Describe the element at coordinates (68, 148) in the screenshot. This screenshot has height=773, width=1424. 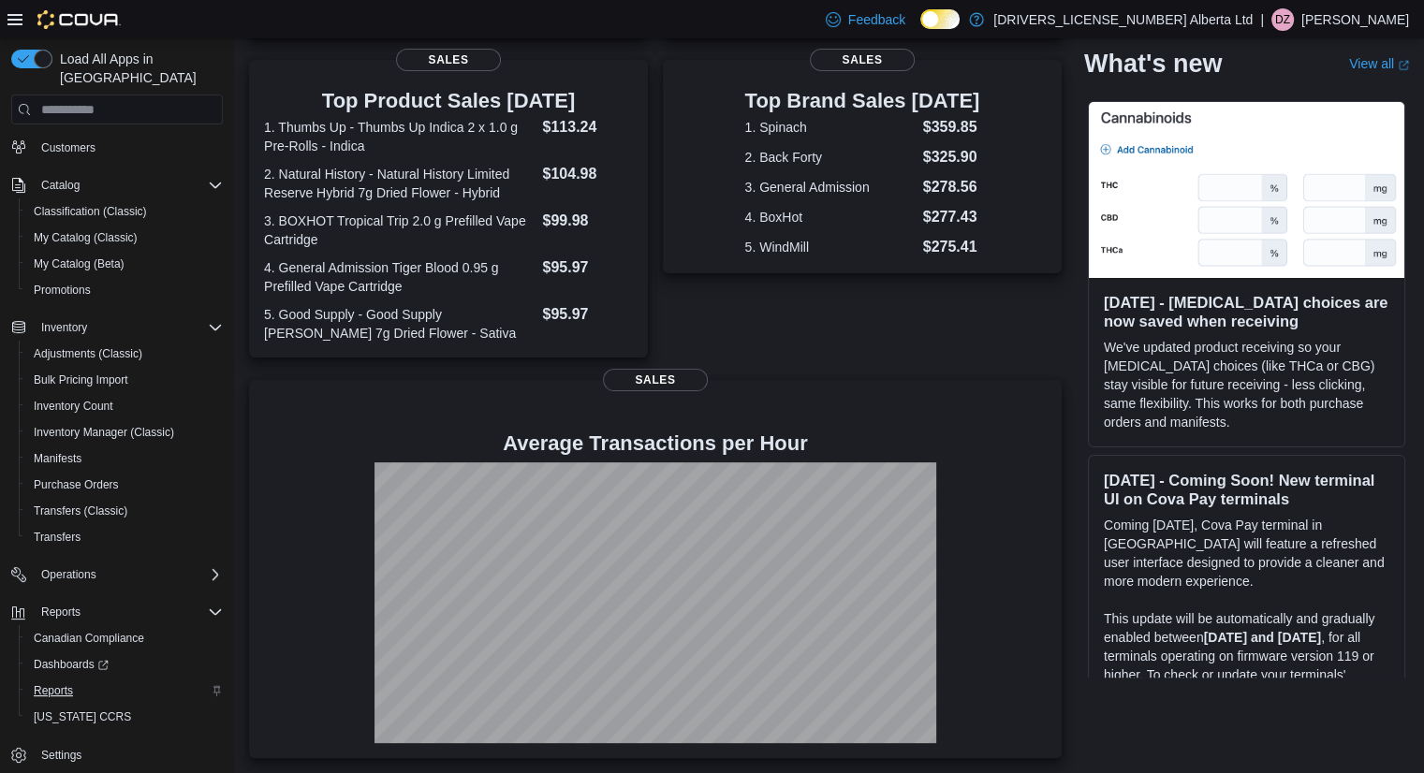
I see `span: Customers` at that location.